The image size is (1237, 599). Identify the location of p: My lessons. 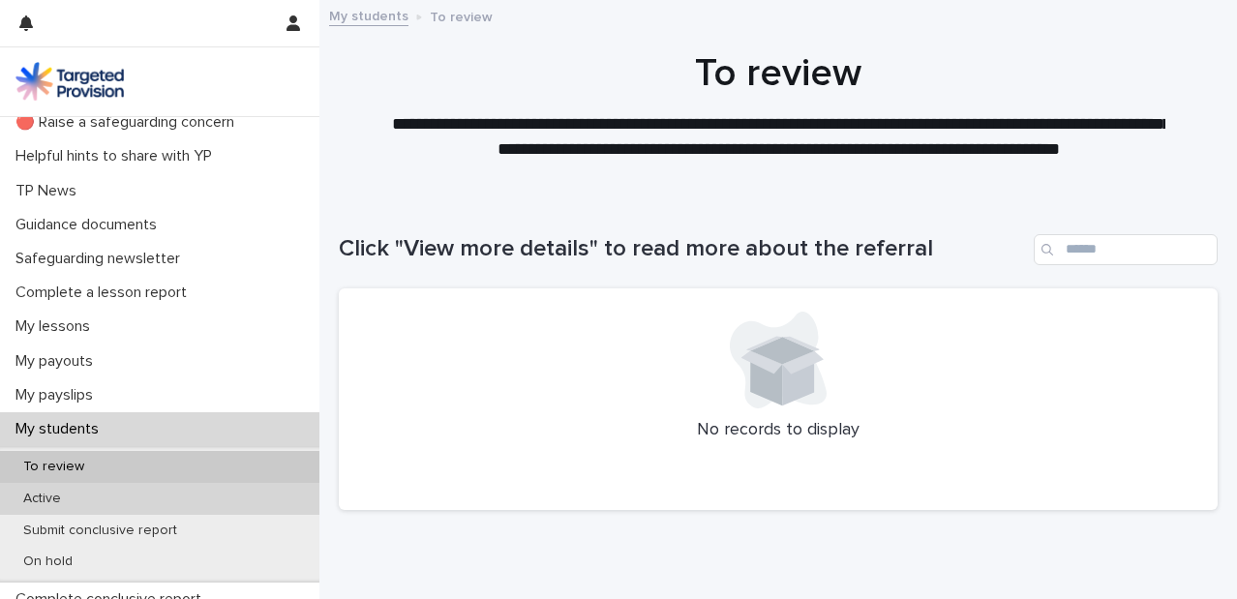
(56, 326).